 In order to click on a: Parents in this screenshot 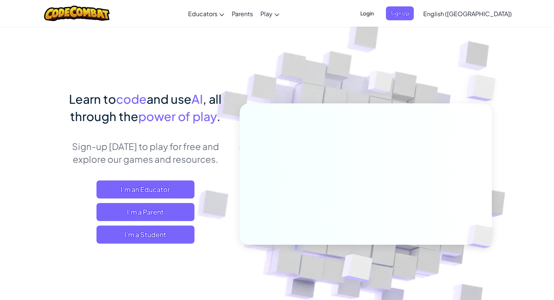, I will do `click(242, 14)`.